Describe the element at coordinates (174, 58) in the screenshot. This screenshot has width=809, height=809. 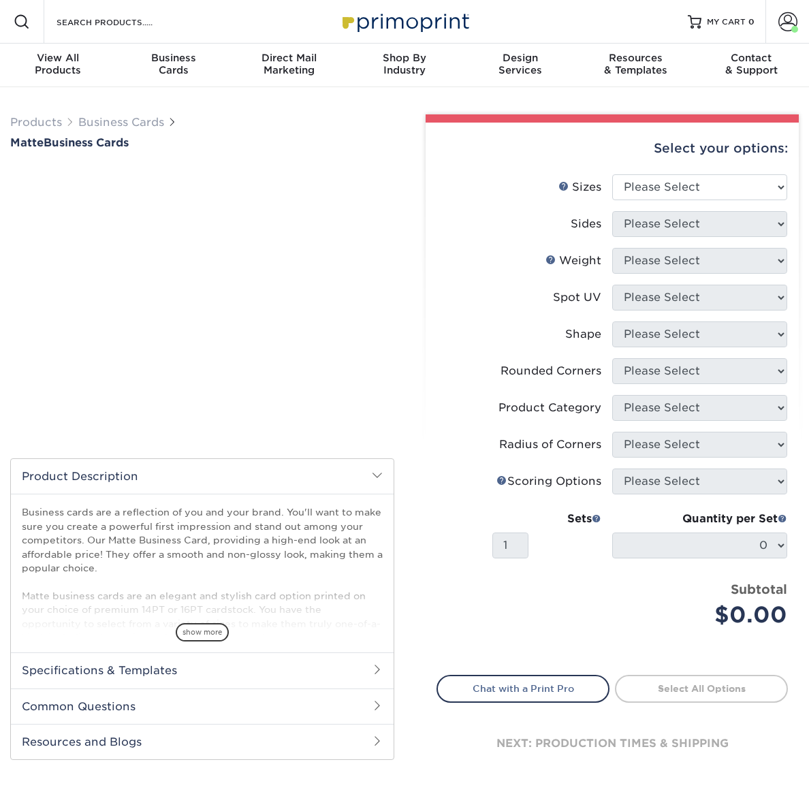
I see `span: Business` at that location.